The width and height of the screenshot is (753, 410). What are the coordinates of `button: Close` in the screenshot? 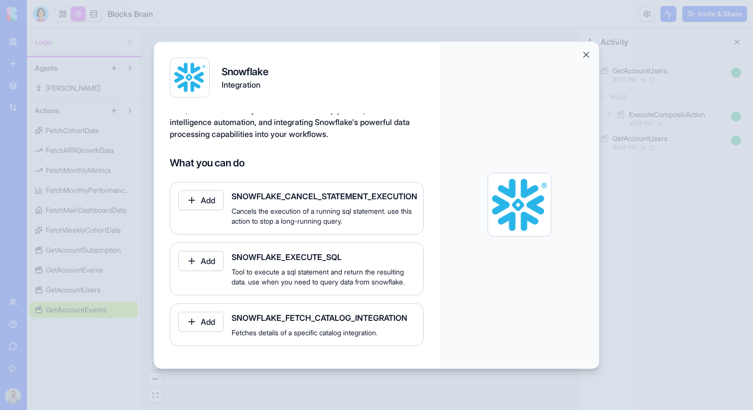 It's located at (586, 54).